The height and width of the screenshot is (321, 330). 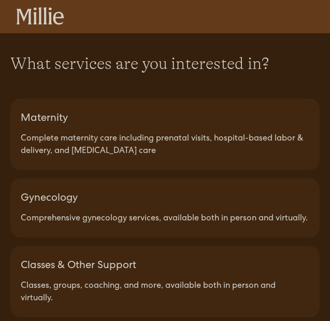 What do you see at coordinates (165, 219) in the screenshot?
I see `div: Comprehensive gynecology services, available both in person and virtually.` at bounding box center [165, 219].